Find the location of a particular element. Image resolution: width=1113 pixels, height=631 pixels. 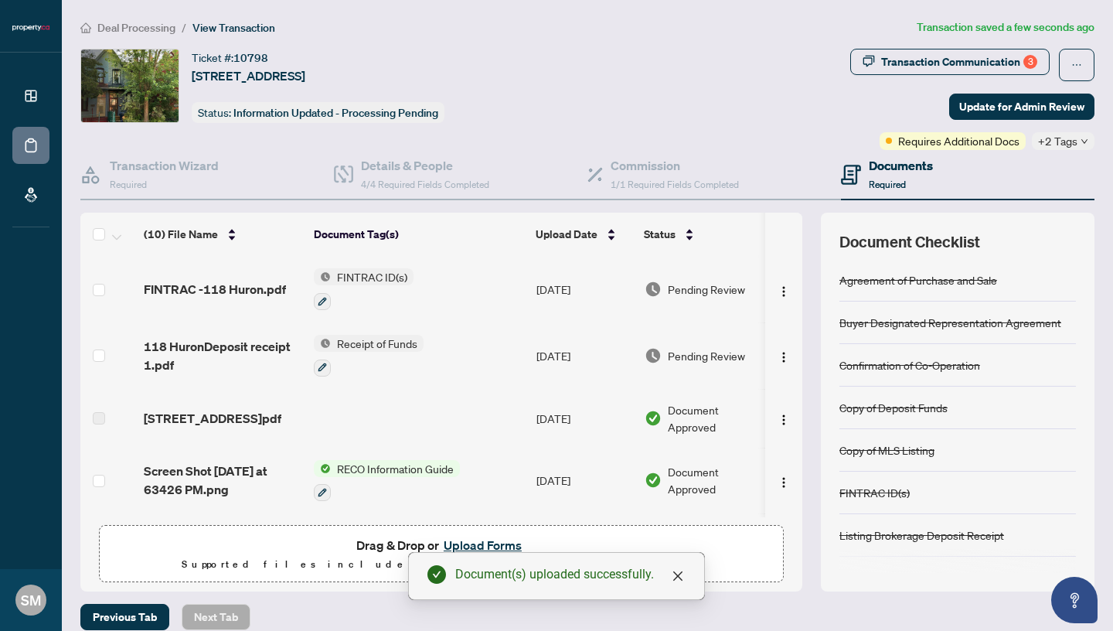

th: (10) File Name is located at coordinates (223, 234).